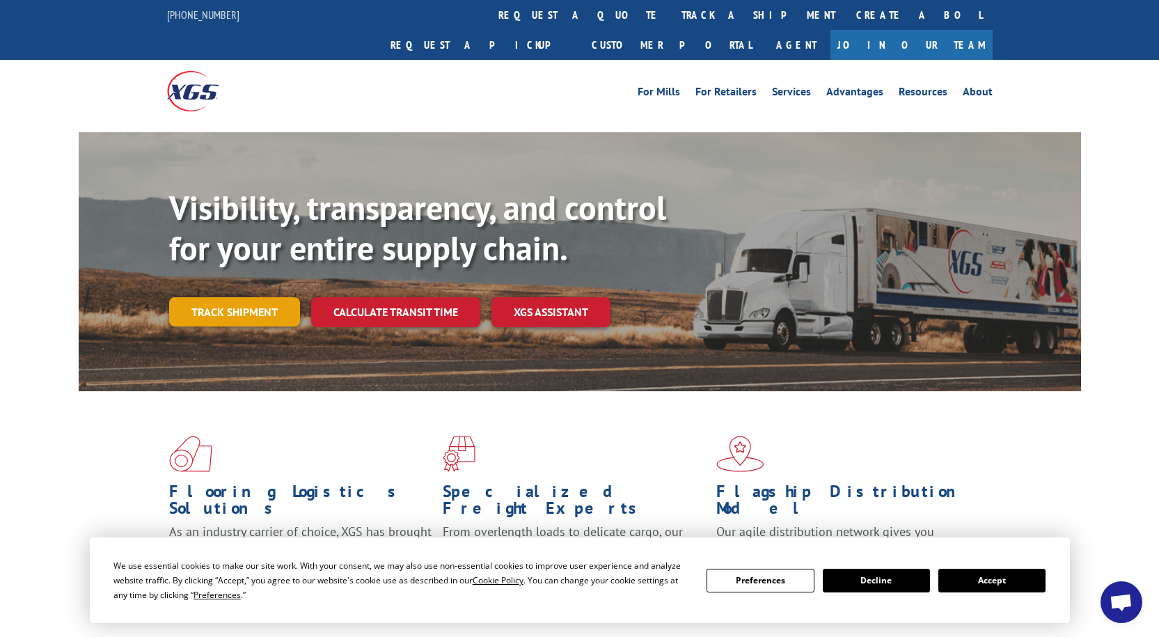  Describe the element at coordinates (855, 94) in the screenshot. I see `a: Advantages` at that location.